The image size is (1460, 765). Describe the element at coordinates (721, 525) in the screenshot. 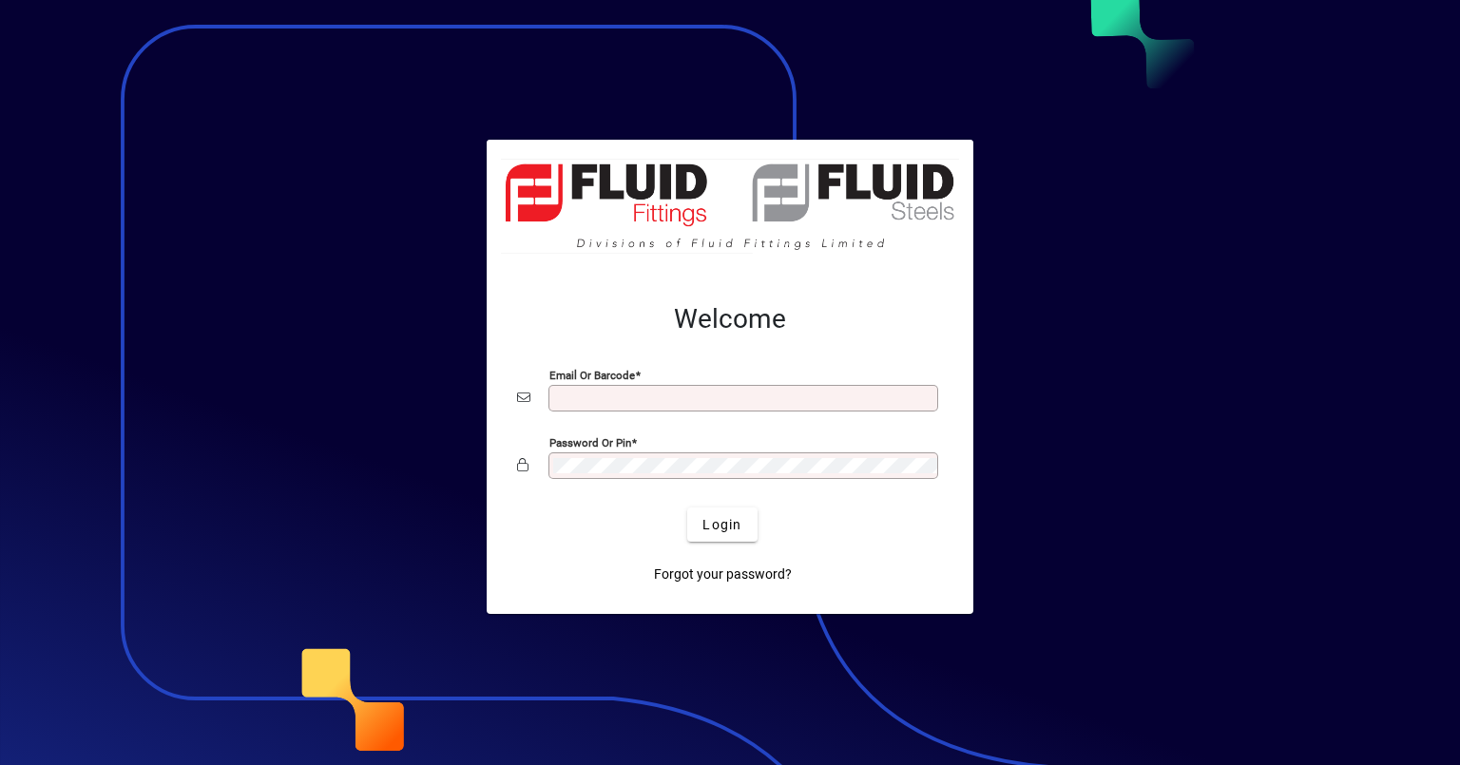

I see `span: Login` at that location.